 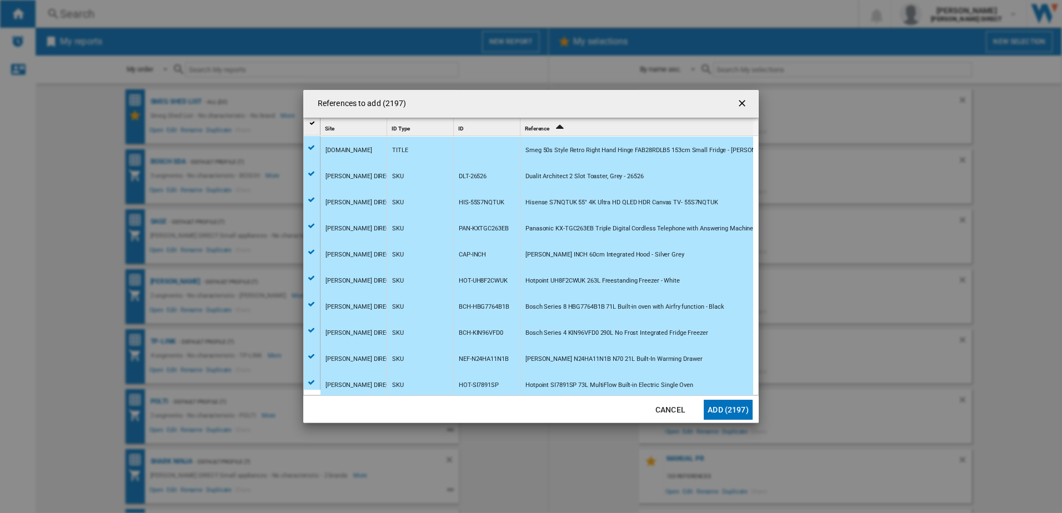 I want to click on div: HOT-SI7891SP, so click(x=479, y=386).